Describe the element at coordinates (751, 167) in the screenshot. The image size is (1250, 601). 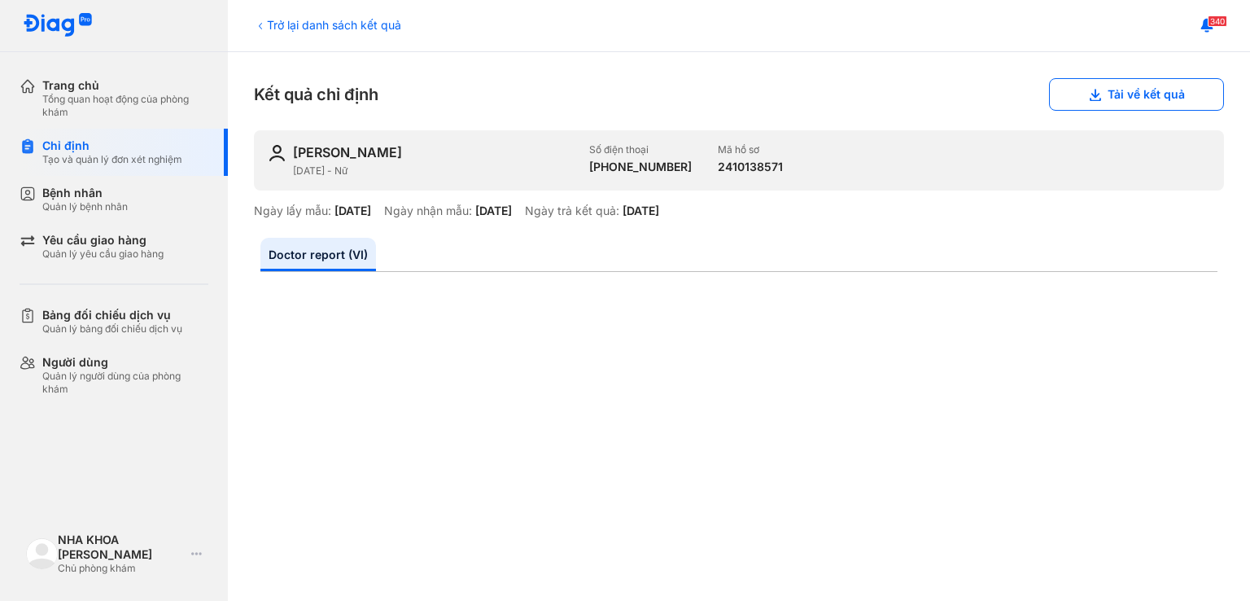
I see `div: 2410138571` at that location.